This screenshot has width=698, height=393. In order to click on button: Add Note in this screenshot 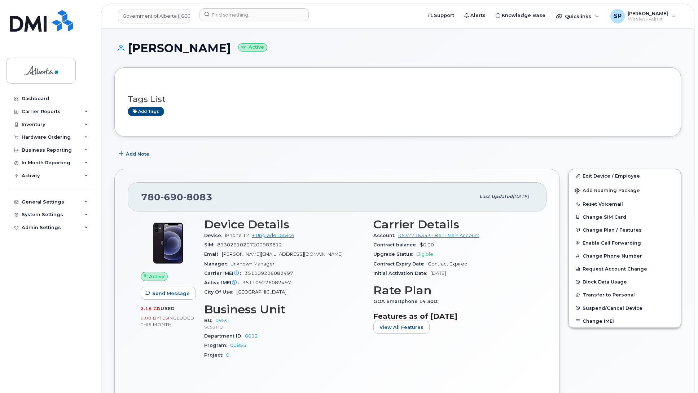, I will do `click(135, 154)`.